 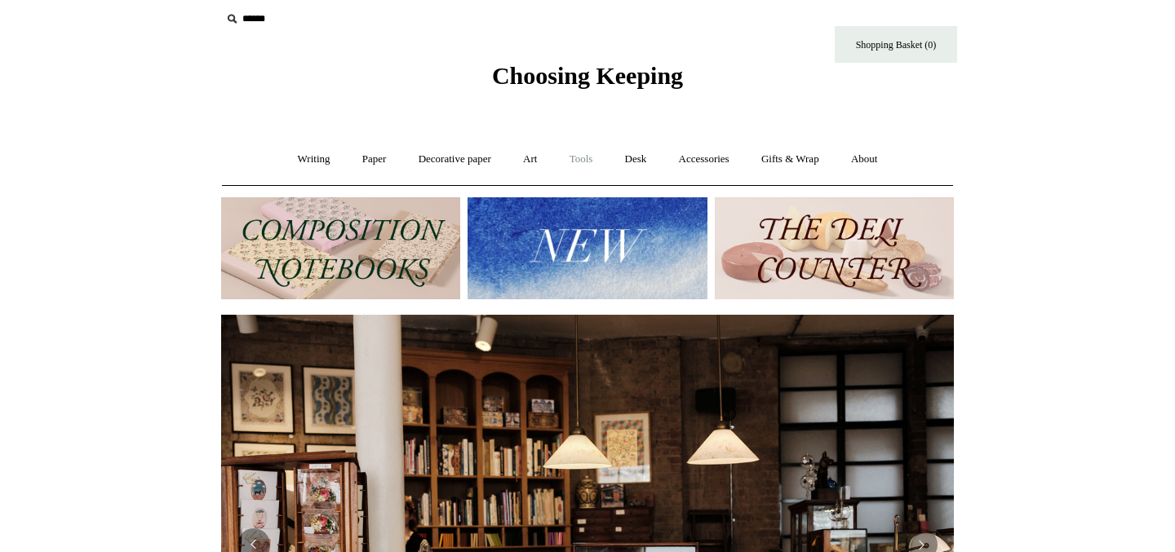 What do you see at coordinates (340, 248) in the screenshot?
I see `img: 202302 Composition ledgers.jpg__PID:69722ee6-fa44-49dd-a067-31375e5d54ec` at bounding box center [340, 248].